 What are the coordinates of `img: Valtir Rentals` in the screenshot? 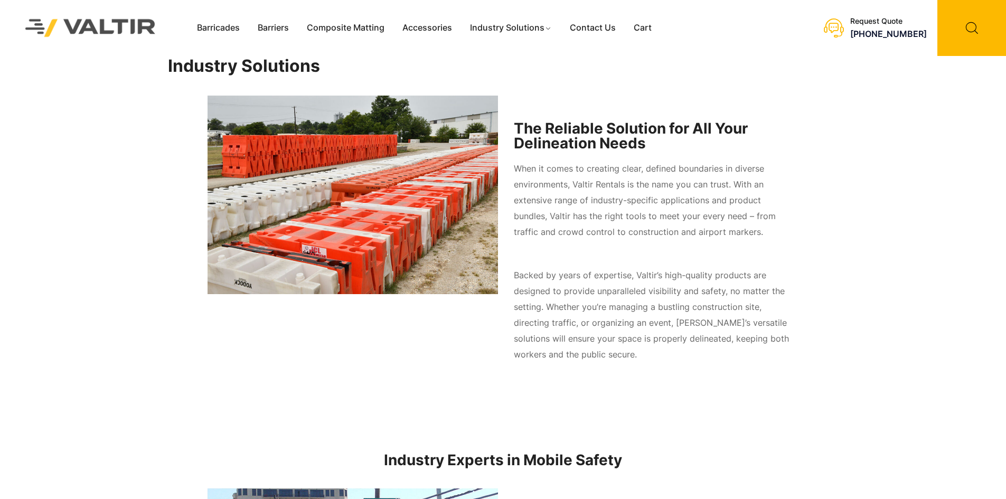 It's located at (90, 27).